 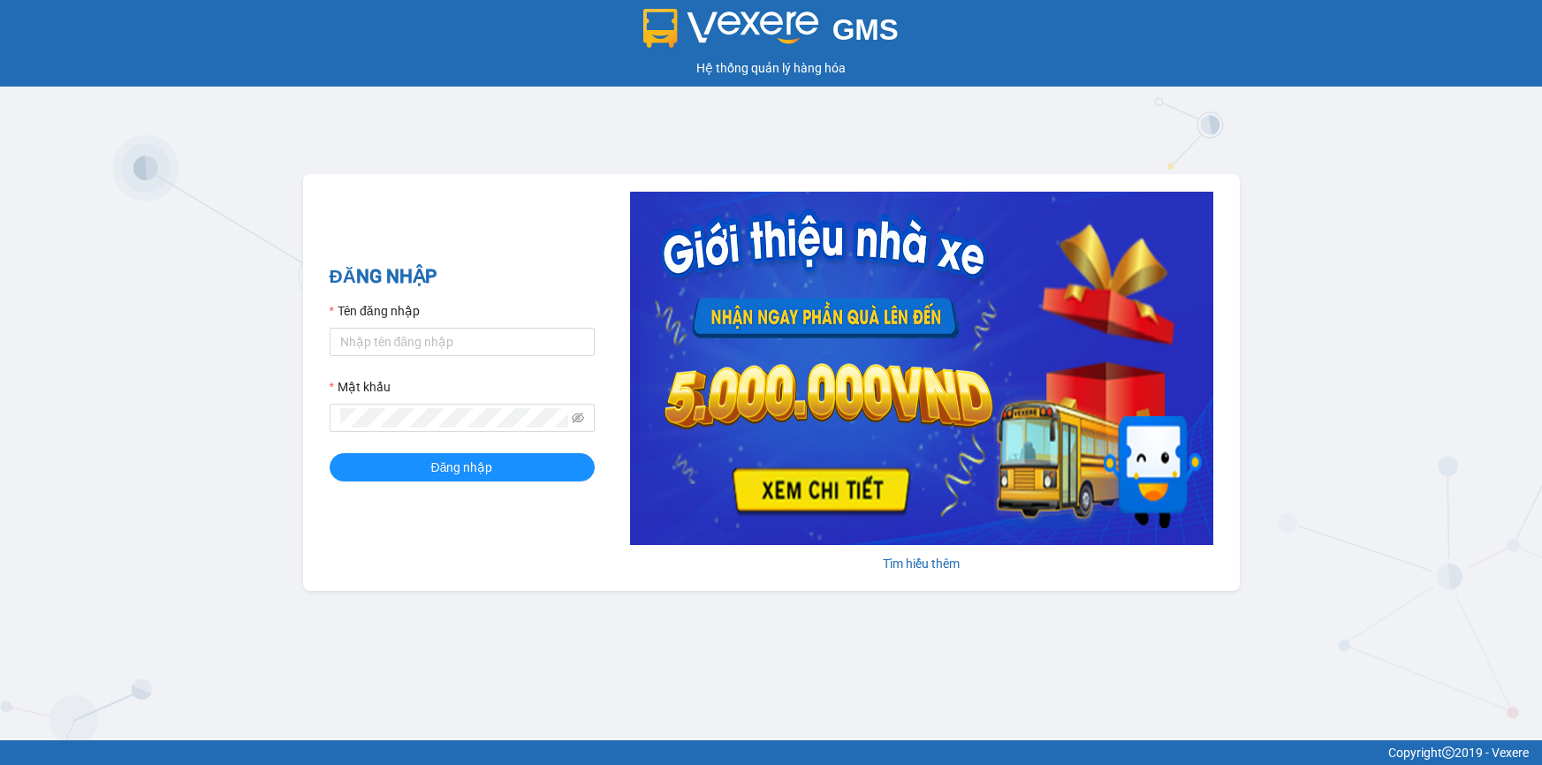 I want to click on div: Hệ thống quản lý hàng hóa, so click(x=771, y=68).